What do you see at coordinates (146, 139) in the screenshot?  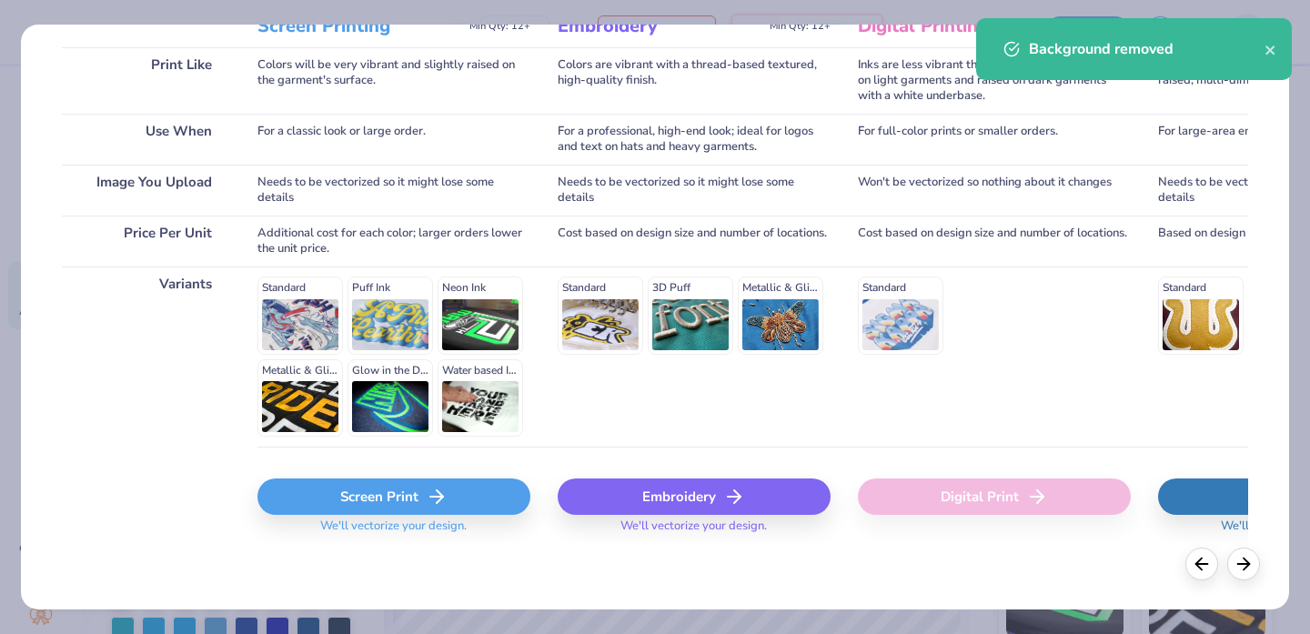 I see `div: Use When` at bounding box center [146, 139].